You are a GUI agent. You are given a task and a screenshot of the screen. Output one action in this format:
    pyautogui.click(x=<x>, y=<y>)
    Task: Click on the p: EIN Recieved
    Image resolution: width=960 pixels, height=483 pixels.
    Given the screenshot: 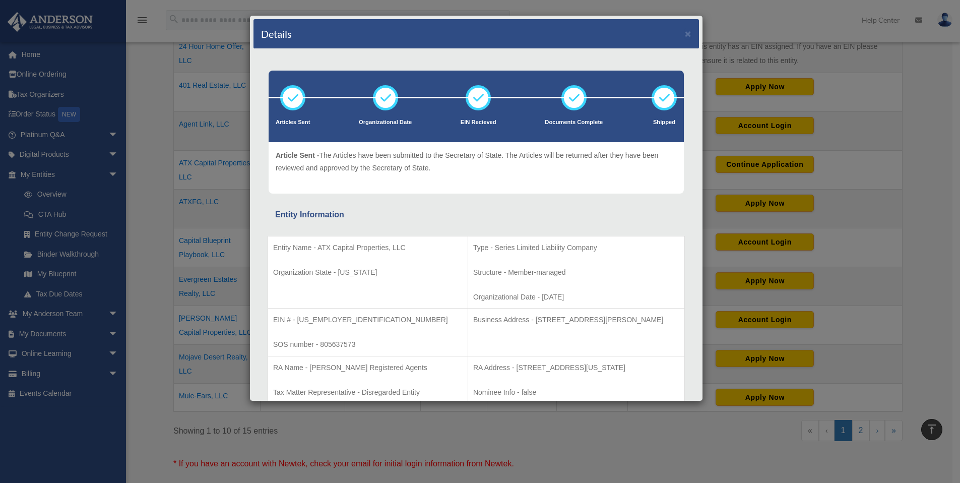 What is the action you would take?
    pyautogui.click(x=478, y=122)
    